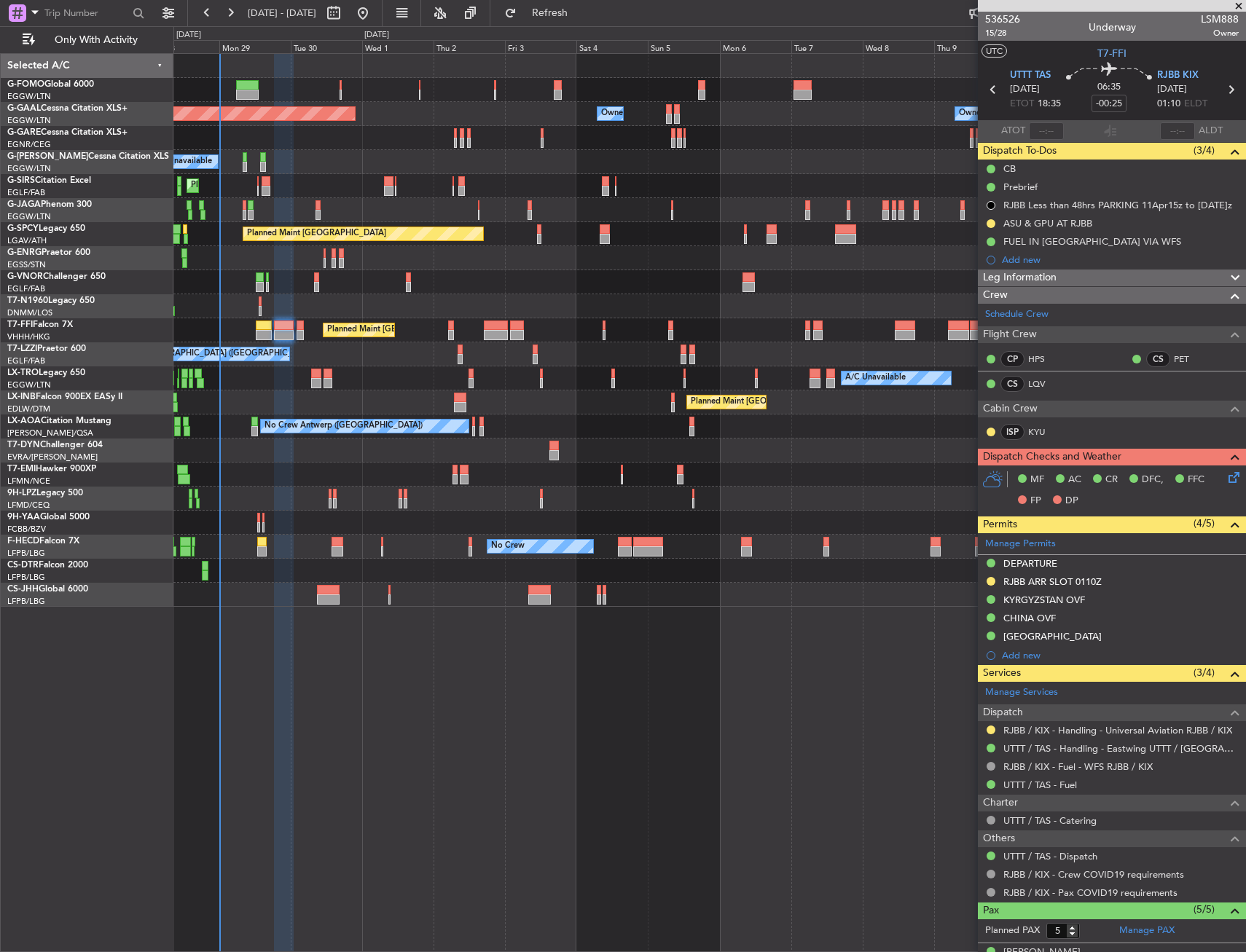 The height and width of the screenshot is (952, 1246). I want to click on a: LFMD/CEQ, so click(28, 505).